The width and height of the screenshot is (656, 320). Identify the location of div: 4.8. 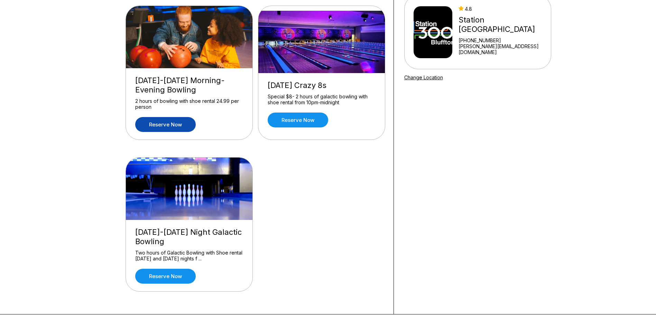
(503, 9).